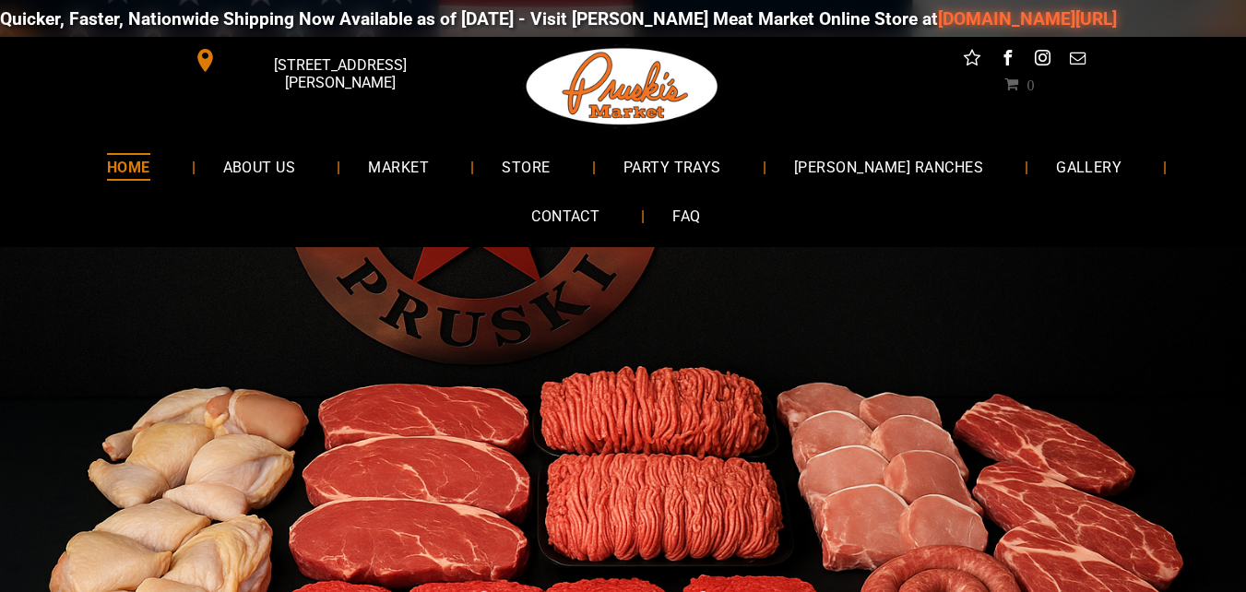 This screenshot has width=1246, height=592. I want to click on span: 0, so click(1030, 84).